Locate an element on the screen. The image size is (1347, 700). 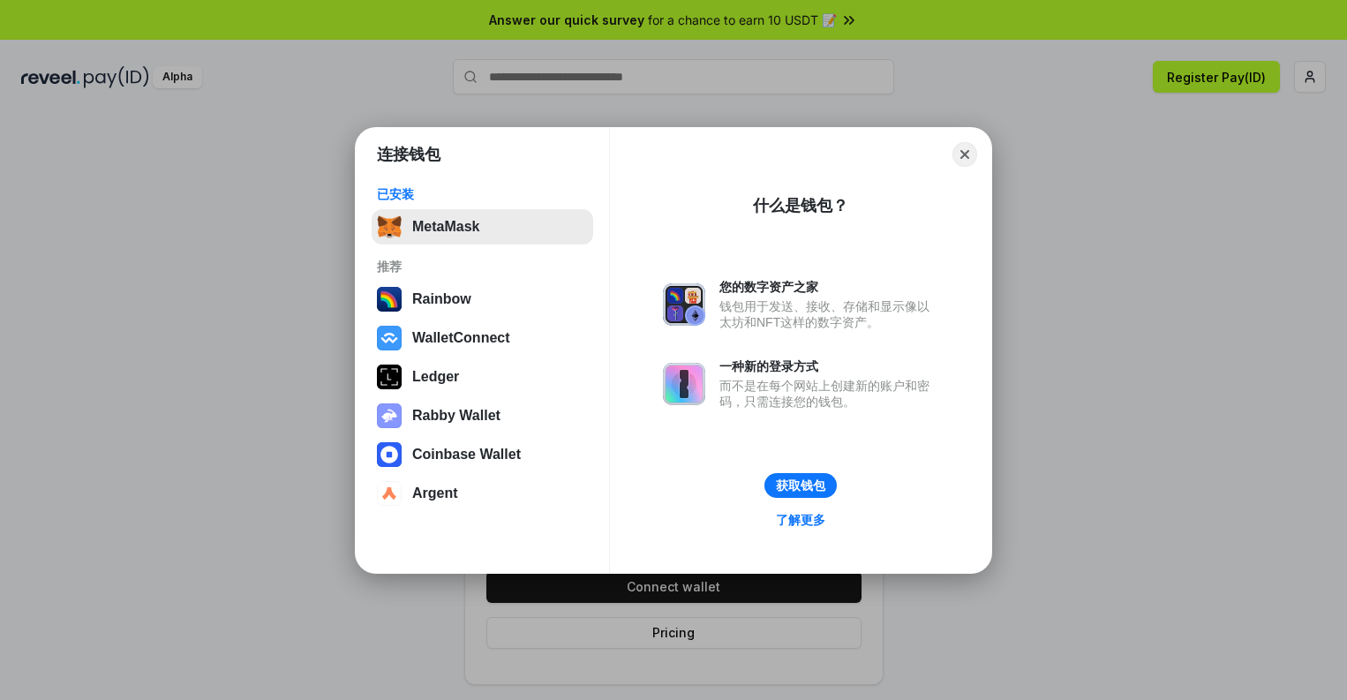
div: 钱包用于发送、接收、存储和显示像以太坊和NFT这样的数字资产。 is located at coordinates (829, 314).